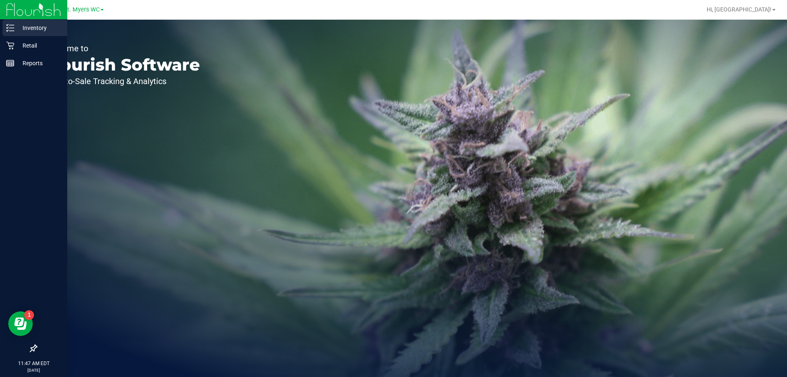 The image size is (787, 377). I want to click on p: Inventory, so click(39, 28).